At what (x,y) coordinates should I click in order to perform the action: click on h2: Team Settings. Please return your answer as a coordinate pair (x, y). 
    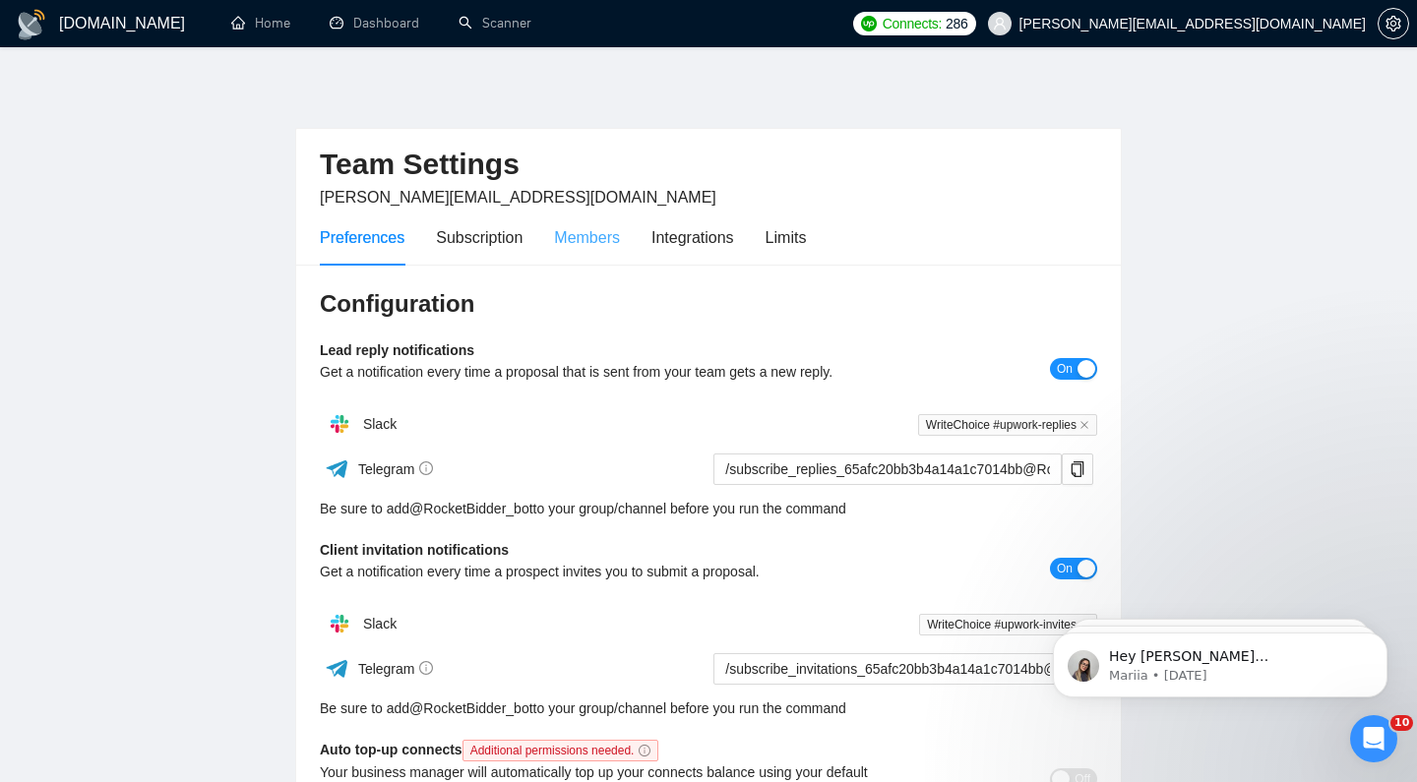
    Looking at the image, I should click on (708, 164).